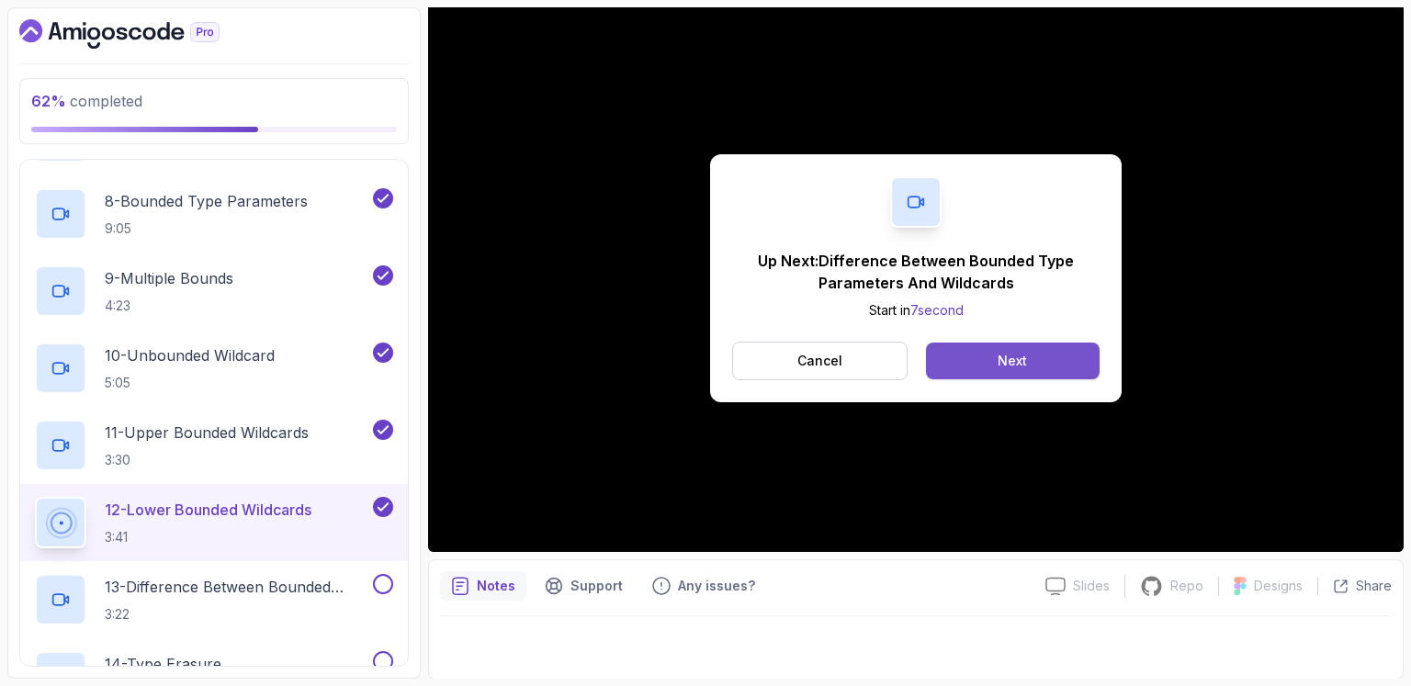 This screenshot has height=686, width=1411. What do you see at coordinates (596, 586) in the screenshot?
I see `p: Support` at bounding box center [596, 586].